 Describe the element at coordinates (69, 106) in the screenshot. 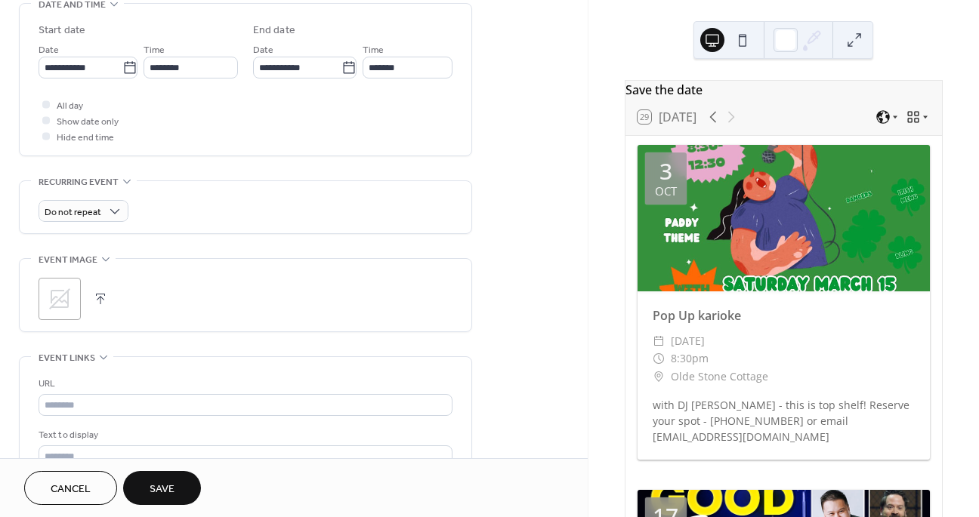

I see `span: All day` at that location.